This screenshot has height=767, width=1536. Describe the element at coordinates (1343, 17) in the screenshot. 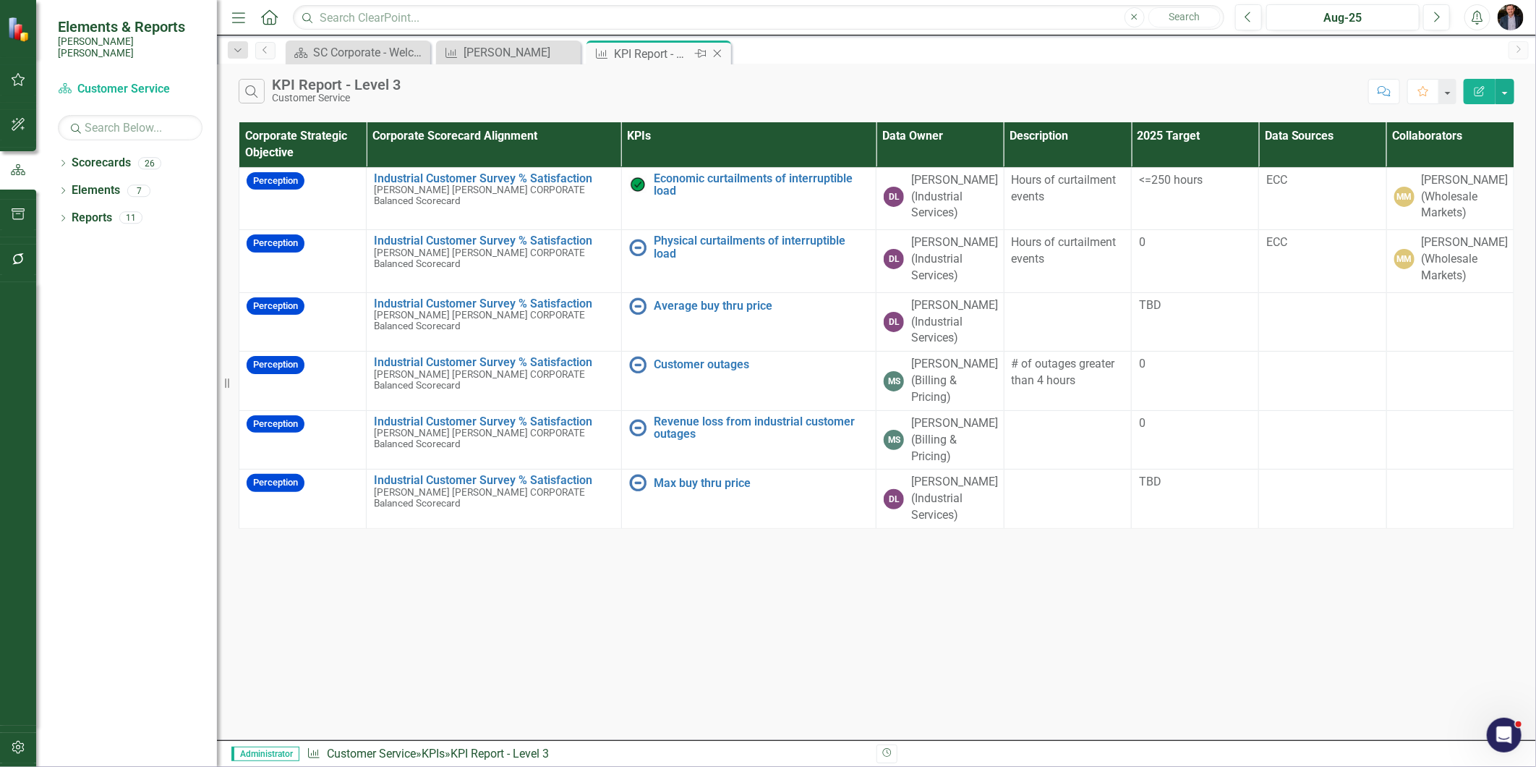

I see `button: Aug-25` at that location.